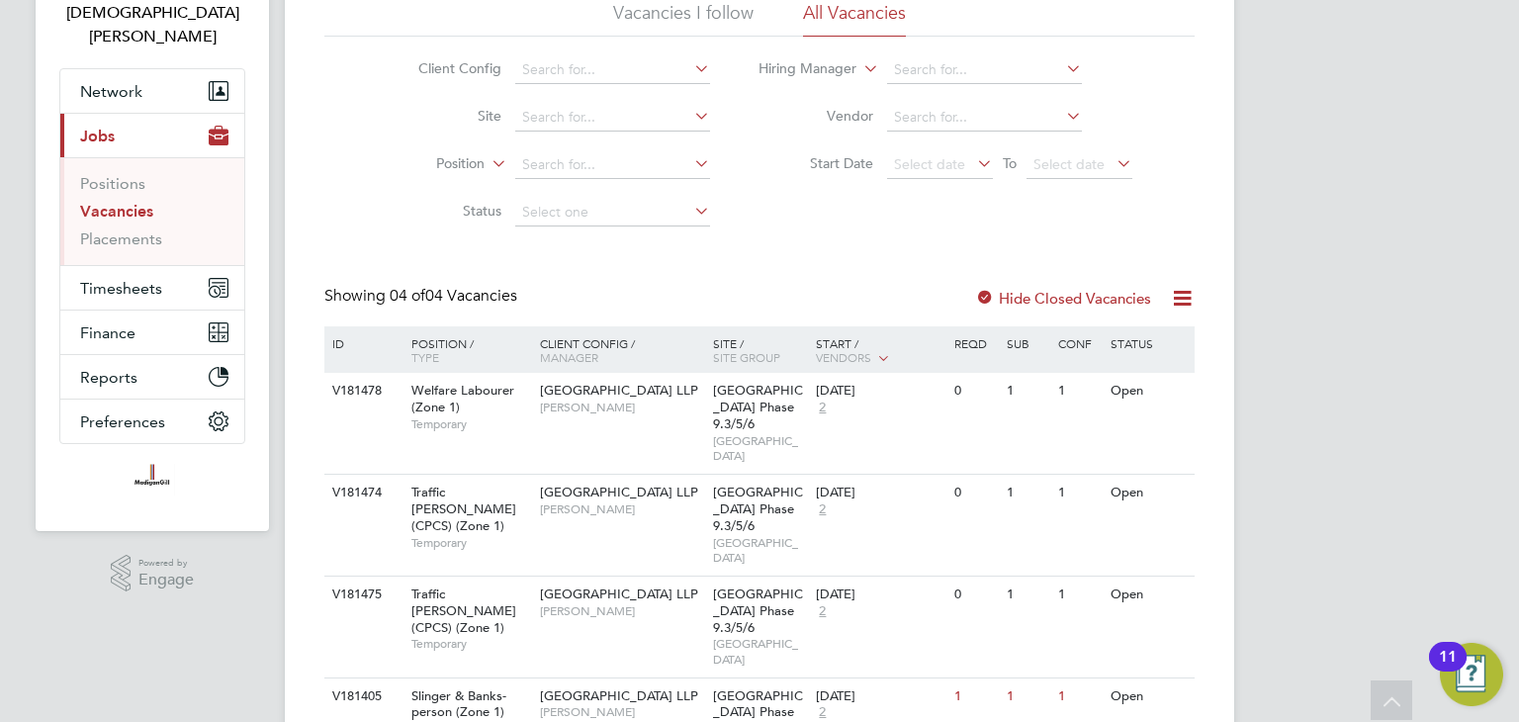 The width and height of the screenshot is (1519, 722). Describe the element at coordinates (362, 594) in the screenshot. I see `div: V181475` at that location.